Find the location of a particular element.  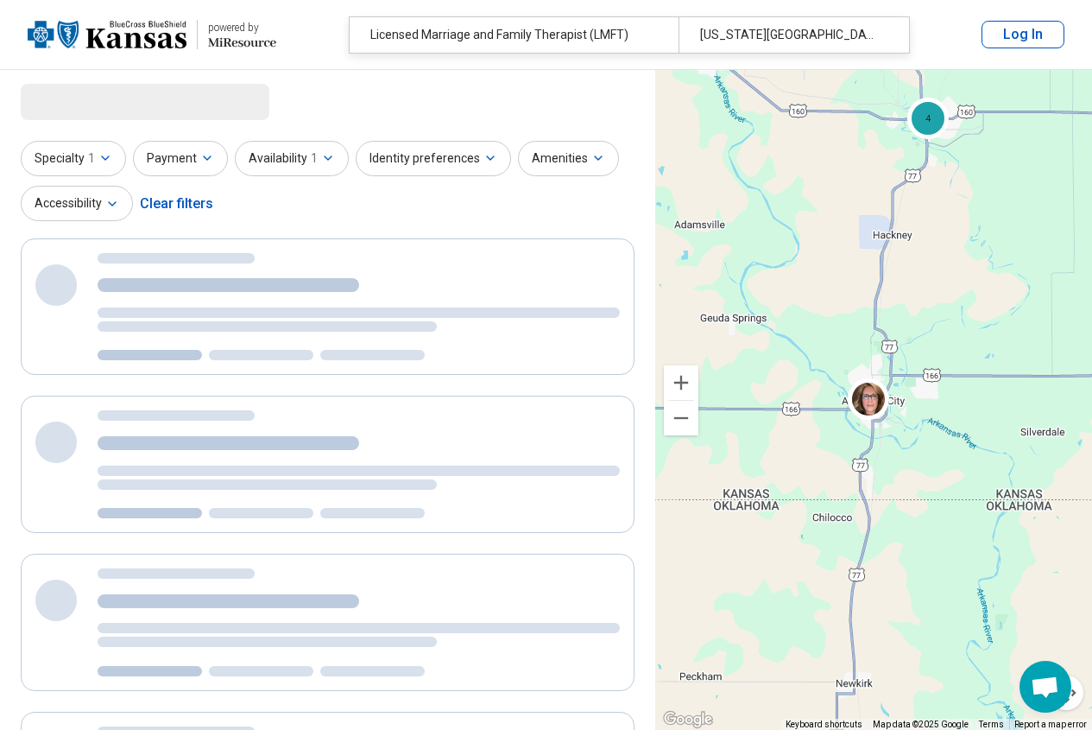

div: Clear filters is located at coordinates (176, 204).